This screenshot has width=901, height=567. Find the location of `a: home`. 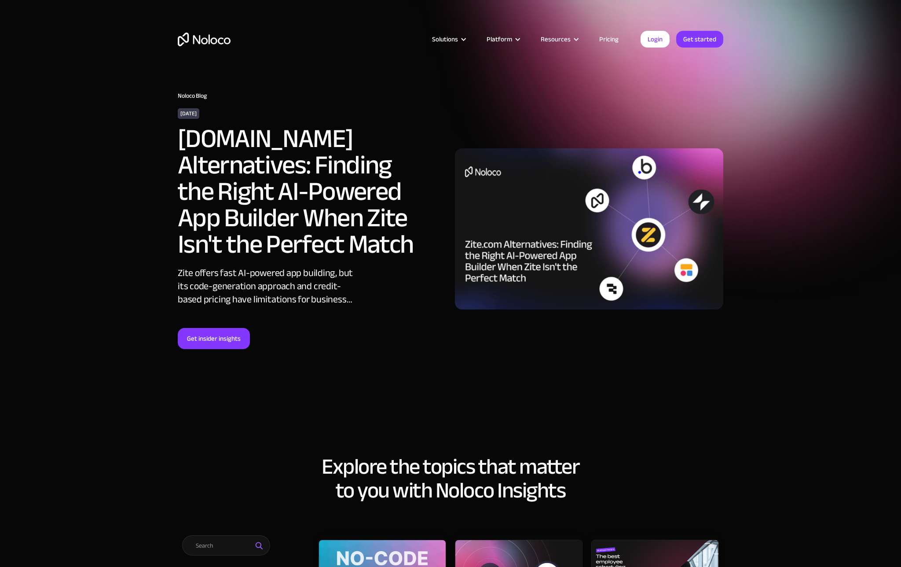

a: home is located at coordinates (204, 39).